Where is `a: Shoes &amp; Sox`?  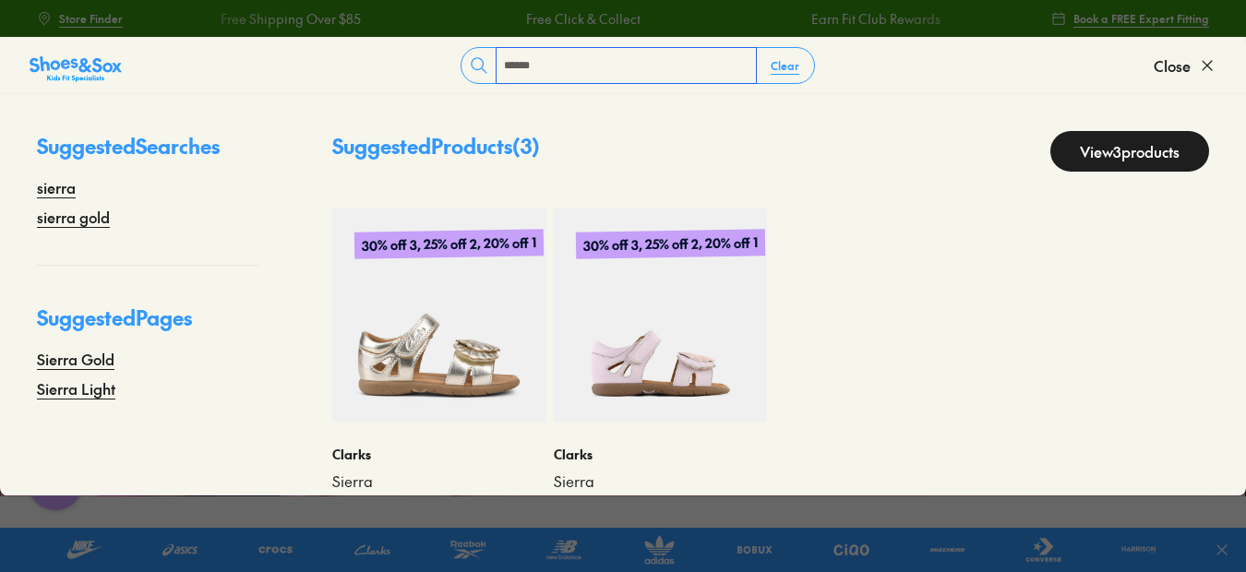
a: Shoes &amp; Sox is located at coordinates (76, 66).